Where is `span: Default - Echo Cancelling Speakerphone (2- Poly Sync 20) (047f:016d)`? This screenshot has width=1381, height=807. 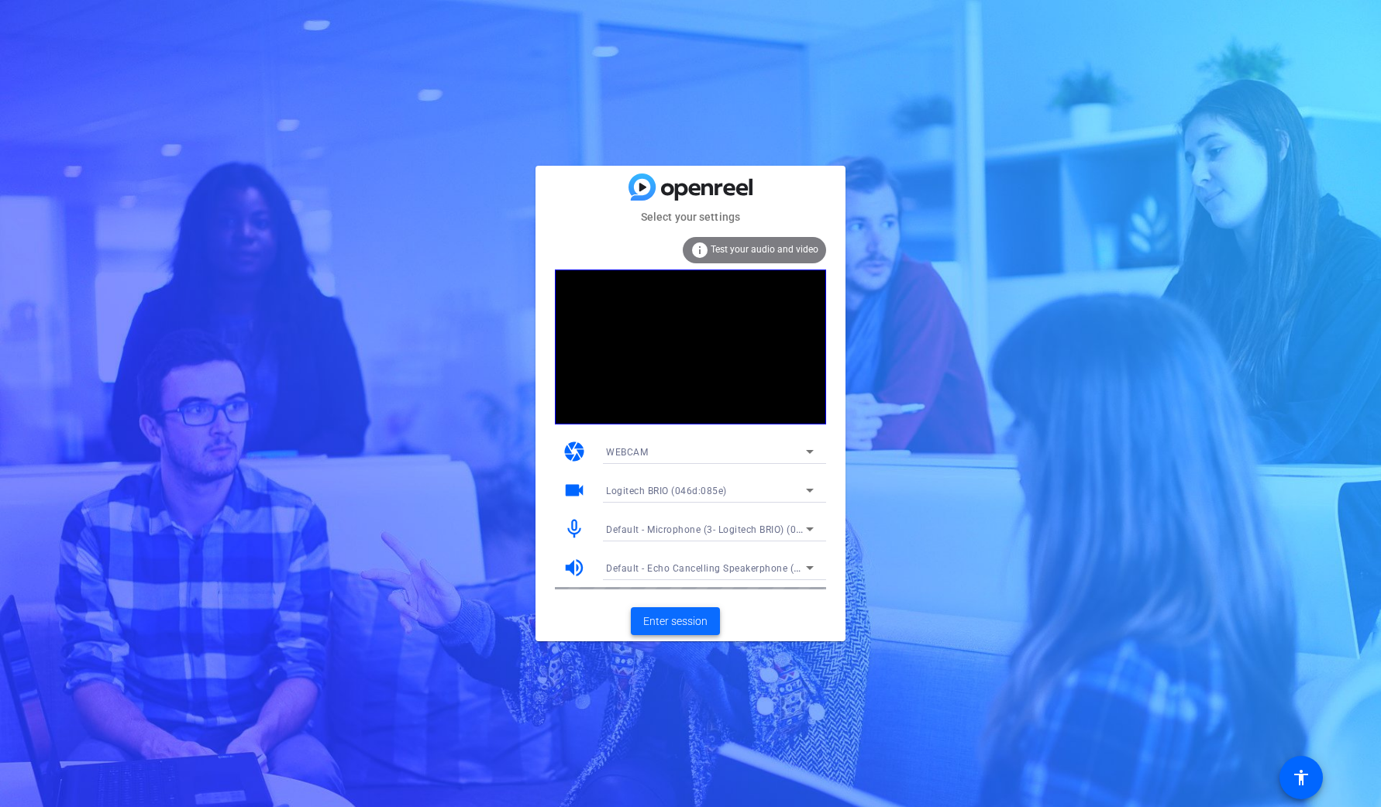 span: Default - Echo Cancelling Speakerphone (2- Poly Sync 20) (047f:016d) is located at coordinates (765, 568).